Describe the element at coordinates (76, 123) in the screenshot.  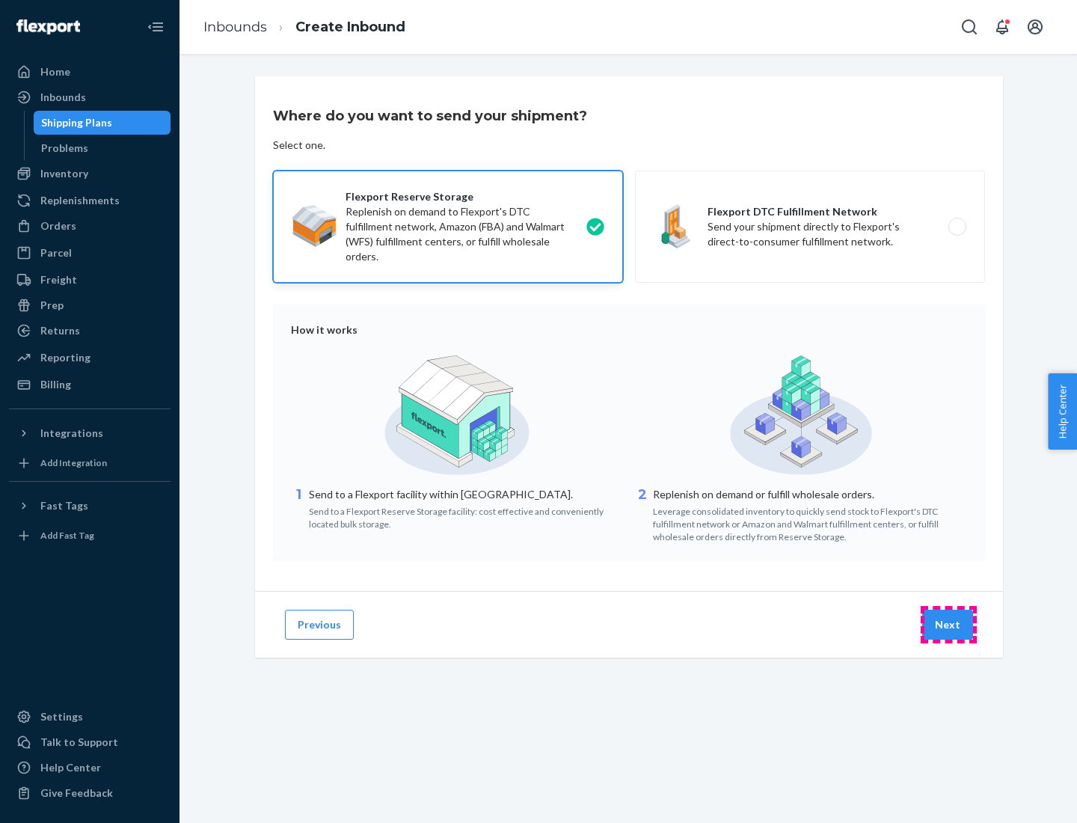
I see `div: Shipping Plans` at that location.